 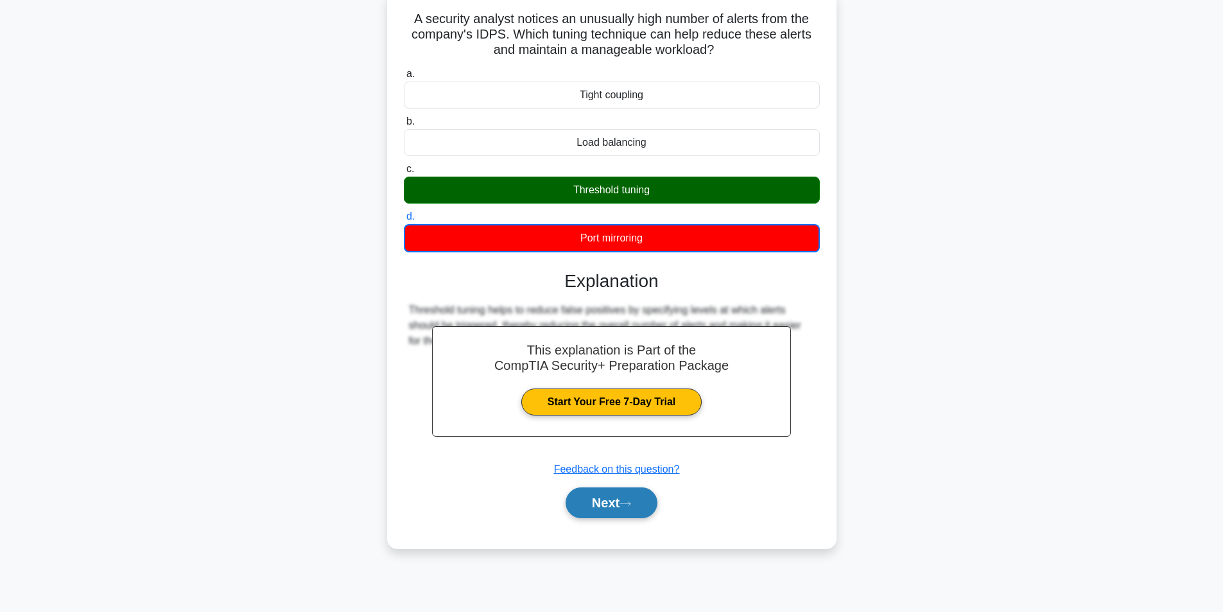 What do you see at coordinates (410, 121) in the screenshot?
I see `span: b.` at bounding box center [410, 121].